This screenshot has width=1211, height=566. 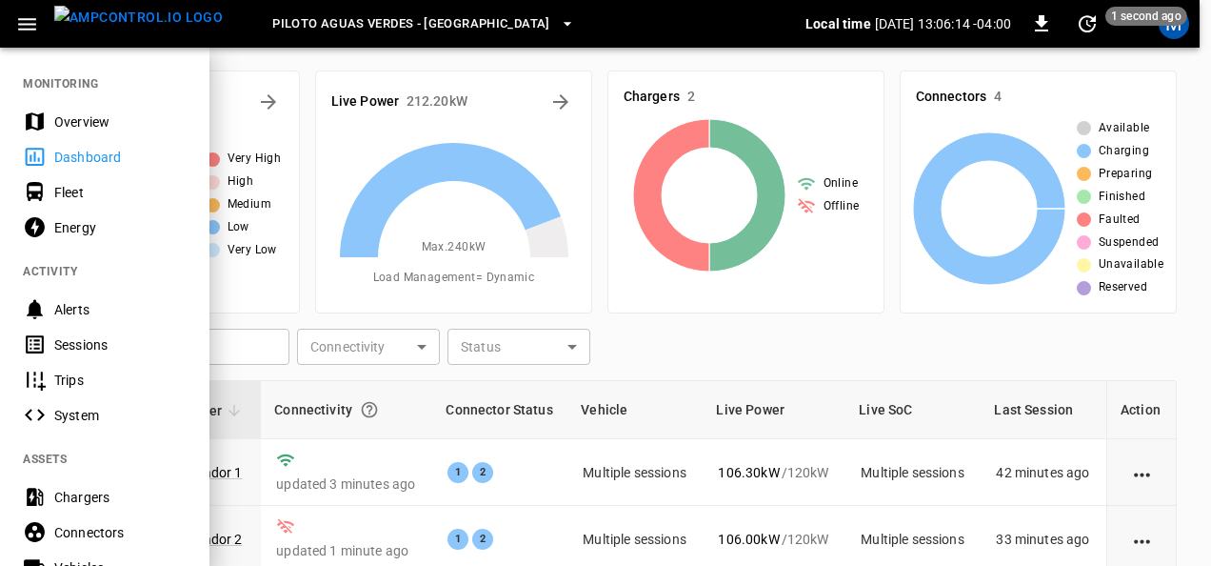 What do you see at coordinates (120, 157) in the screenshot?
I see `div: Dashboard` at bounding box center [120, 157].